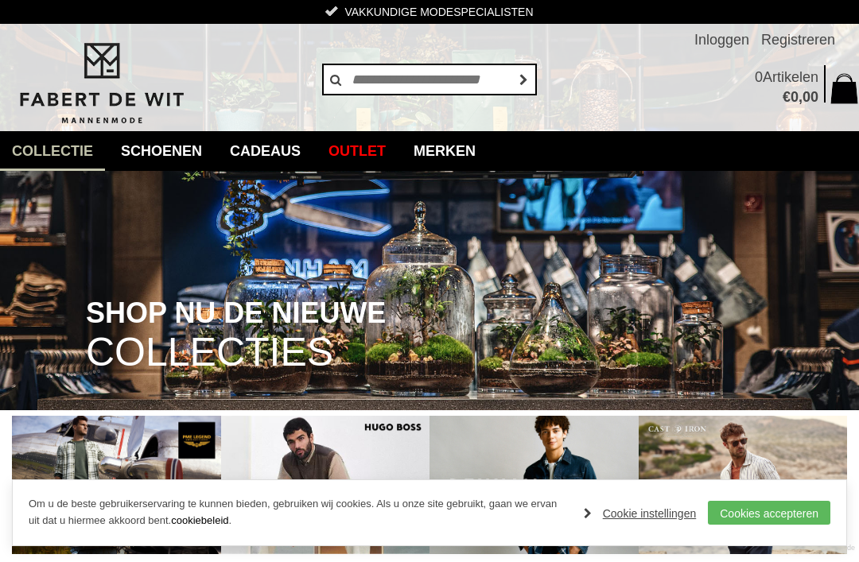  I want to click on p: Om u de beste gebruikerservaring te kunnen bieden, gebruiken wij cookies. Als u onze site gebruik..., so click(298, 513).